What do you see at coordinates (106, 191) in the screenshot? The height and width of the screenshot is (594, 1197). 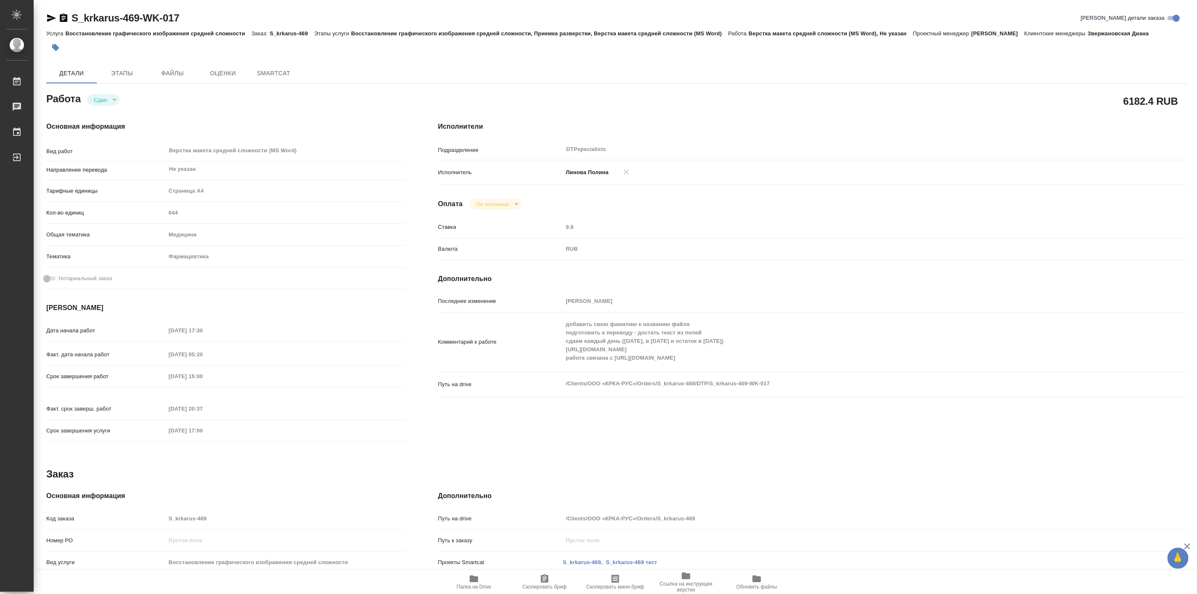 I see `p: Тарифные единицы` at bounding box center [106, 191].